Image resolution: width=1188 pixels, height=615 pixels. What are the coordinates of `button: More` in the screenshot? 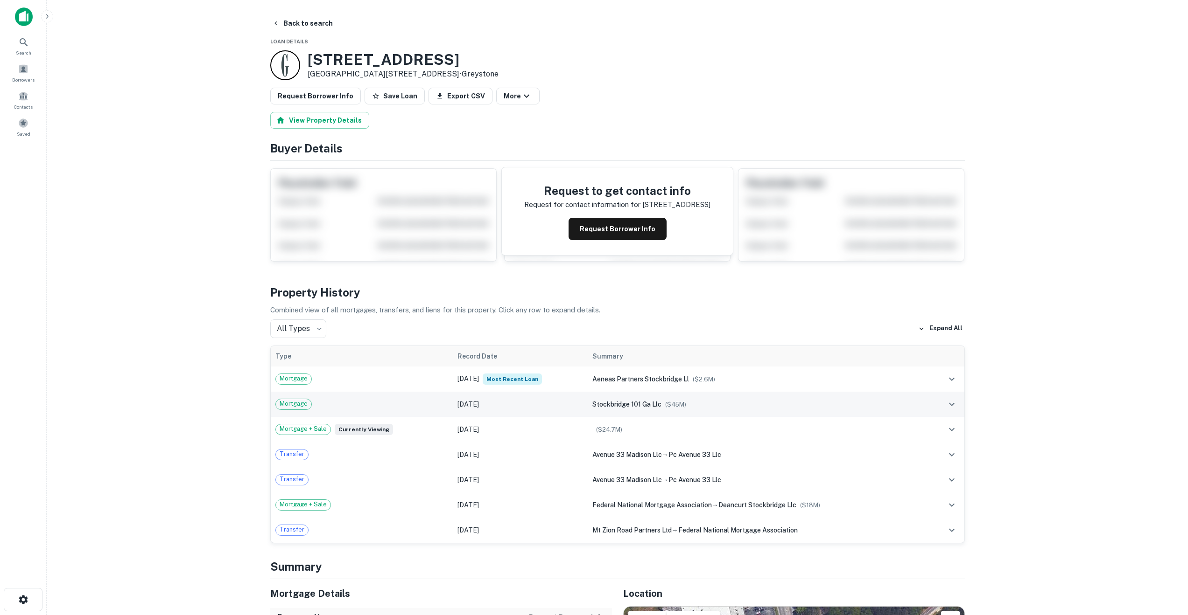 It's located at (517, 96).